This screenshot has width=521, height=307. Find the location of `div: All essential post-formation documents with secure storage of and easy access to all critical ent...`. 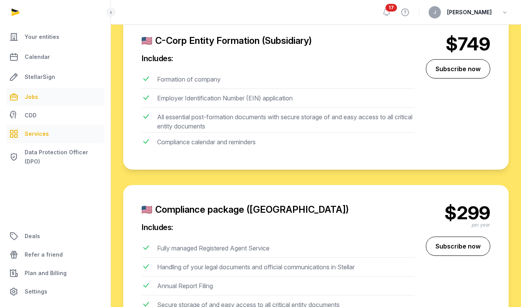

div: All essential post-formation documents with secure storage of and easy access to all critical ent... is located at coordinates (286, 122).